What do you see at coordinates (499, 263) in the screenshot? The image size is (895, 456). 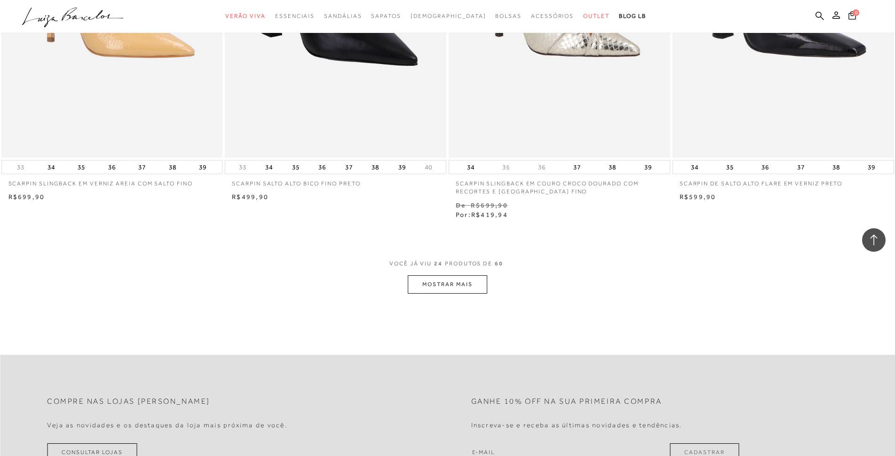 I see `span: 60` at bounding box center [499, 263].